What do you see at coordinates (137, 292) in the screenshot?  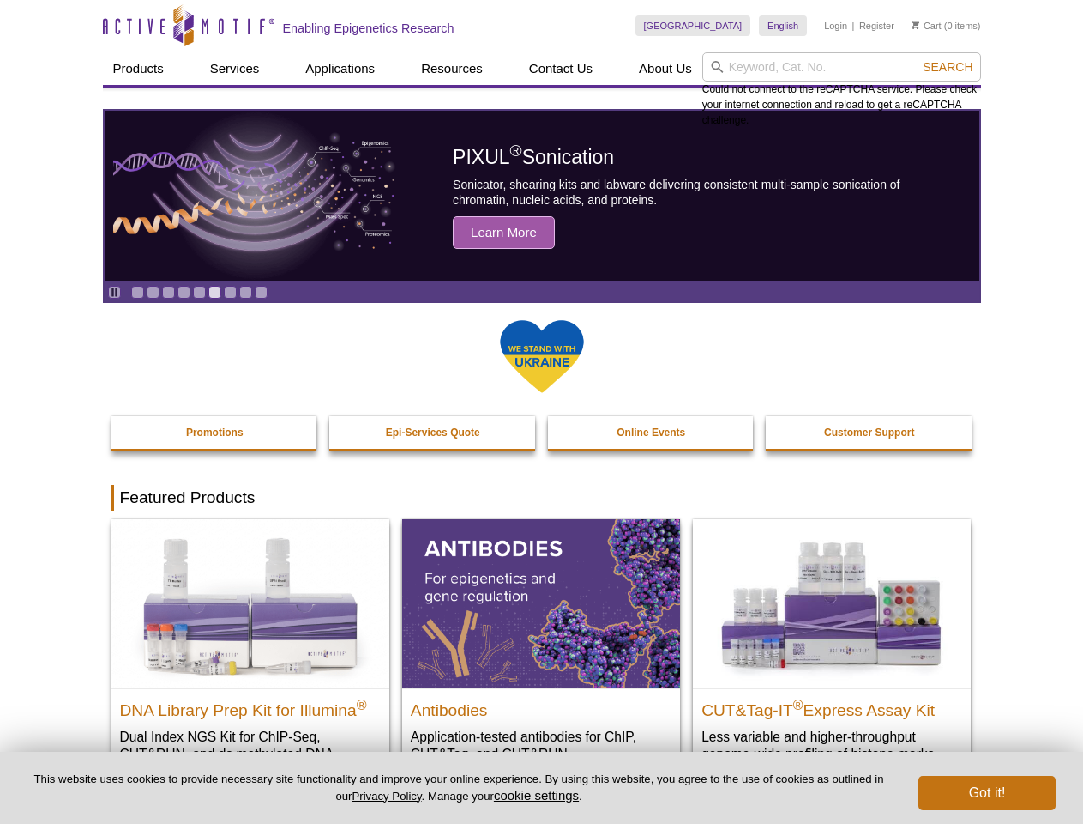 I see `a: Go to slide 1` at bounding box center [137, 292].